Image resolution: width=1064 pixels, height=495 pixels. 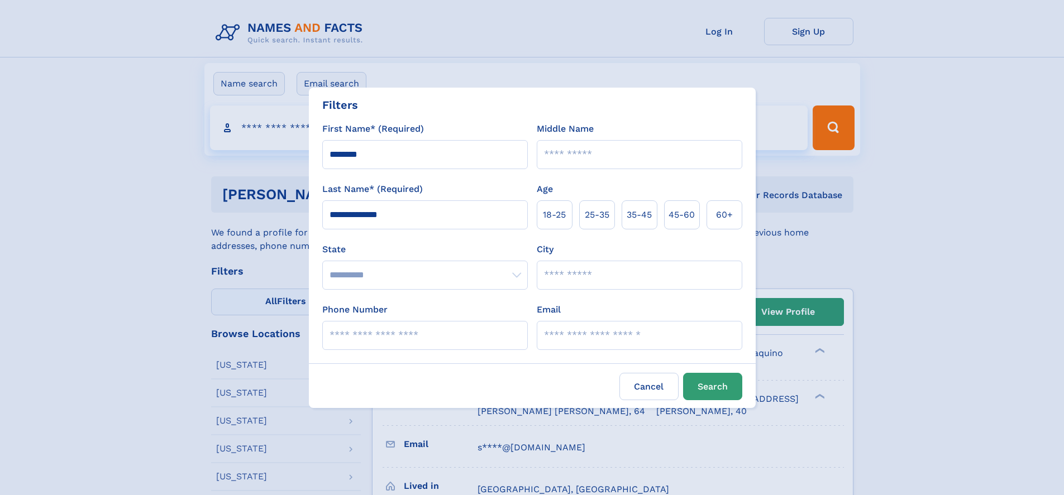 I want to click on span: 25‑35, so click(x=597, y=215).